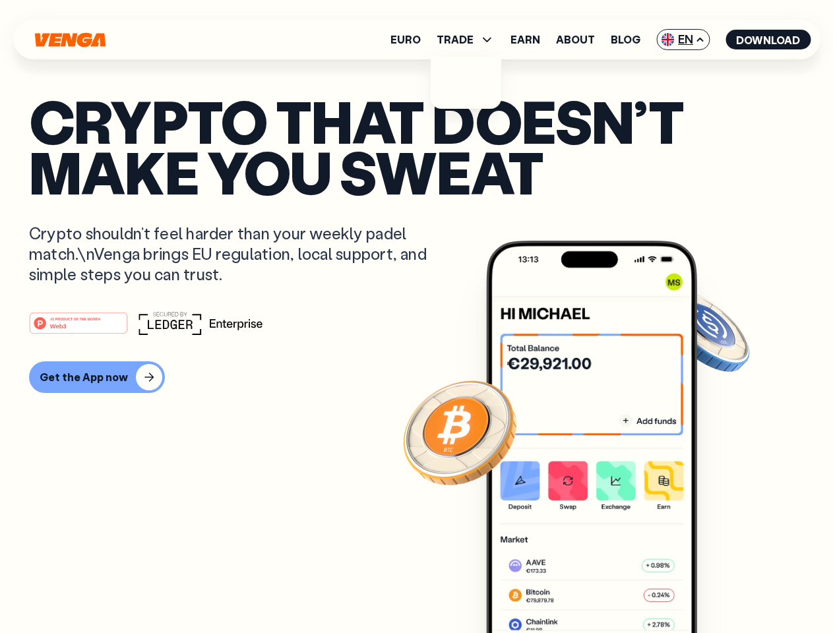  What do you see at coordinates (75, 319) in the screenshot?
I see `tspan: #1 PRODUCT OF THE MONTH` at bounding box center [75, 319].